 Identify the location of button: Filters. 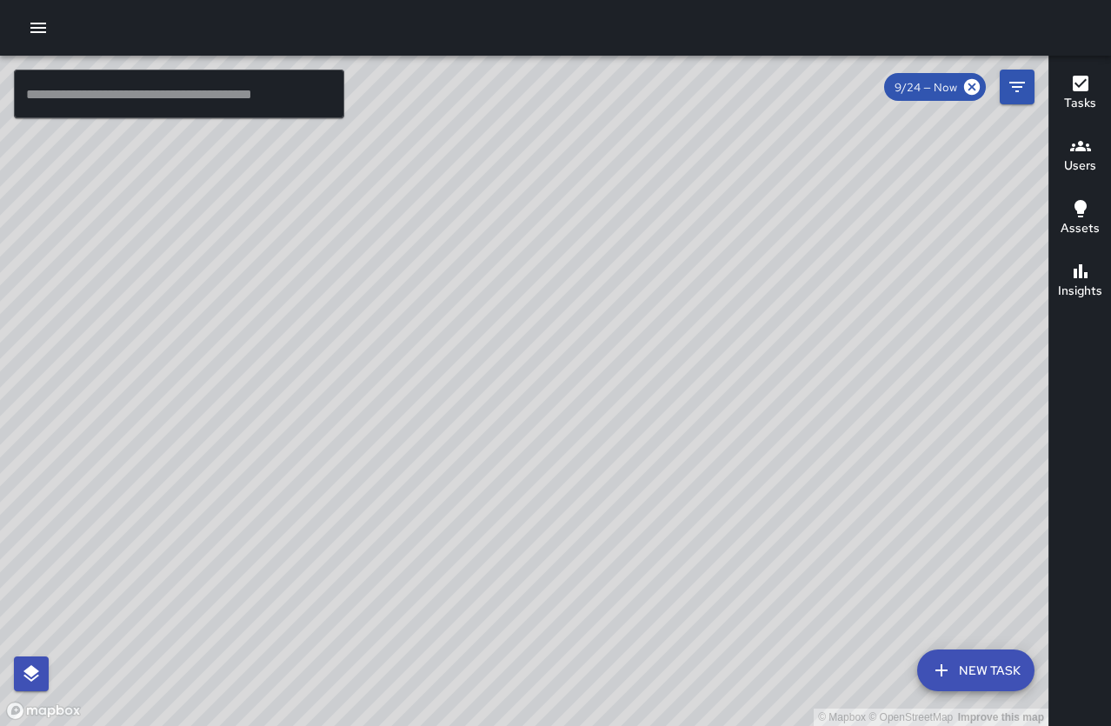
(1017, 87).